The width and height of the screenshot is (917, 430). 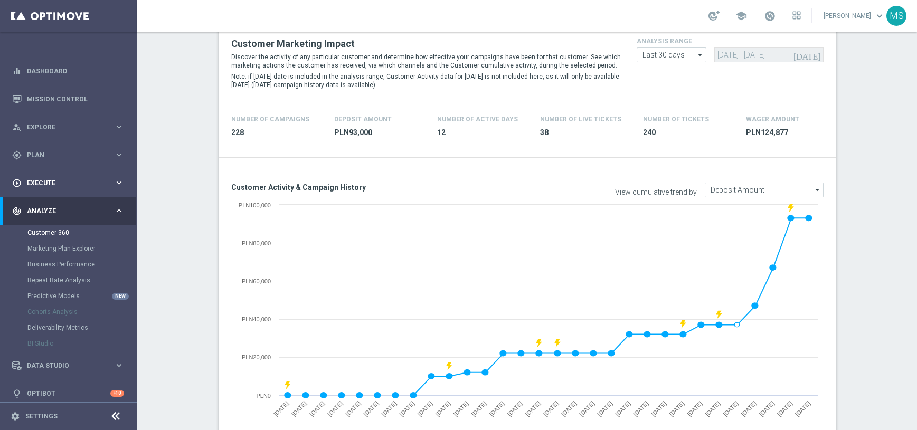 What do you see at coordinates (117, 393) in the screenshot?
I see `div: +10` at bounding box center [117, 393].